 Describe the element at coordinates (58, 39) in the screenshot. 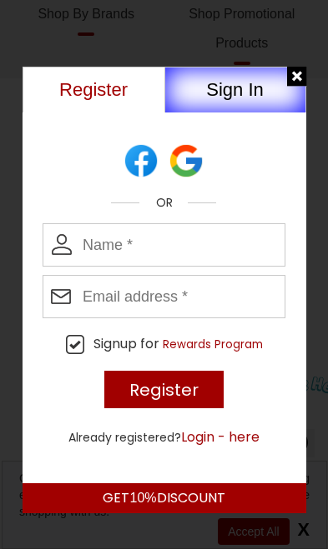

I see `img: Chat attention grabber` at that location.